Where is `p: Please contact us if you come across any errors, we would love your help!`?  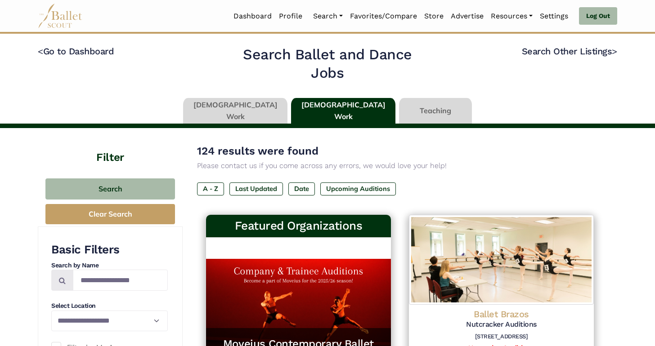
p: Please contact us if you come across any errors, we would love your help! is located at coordinates (400, 166).